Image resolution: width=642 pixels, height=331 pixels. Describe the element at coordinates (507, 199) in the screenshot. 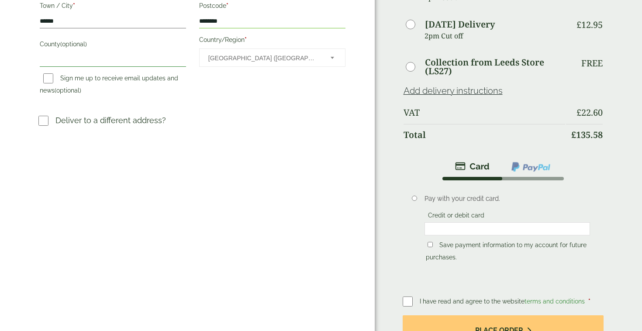

I see `p: Pay with your credit card.` at that location.